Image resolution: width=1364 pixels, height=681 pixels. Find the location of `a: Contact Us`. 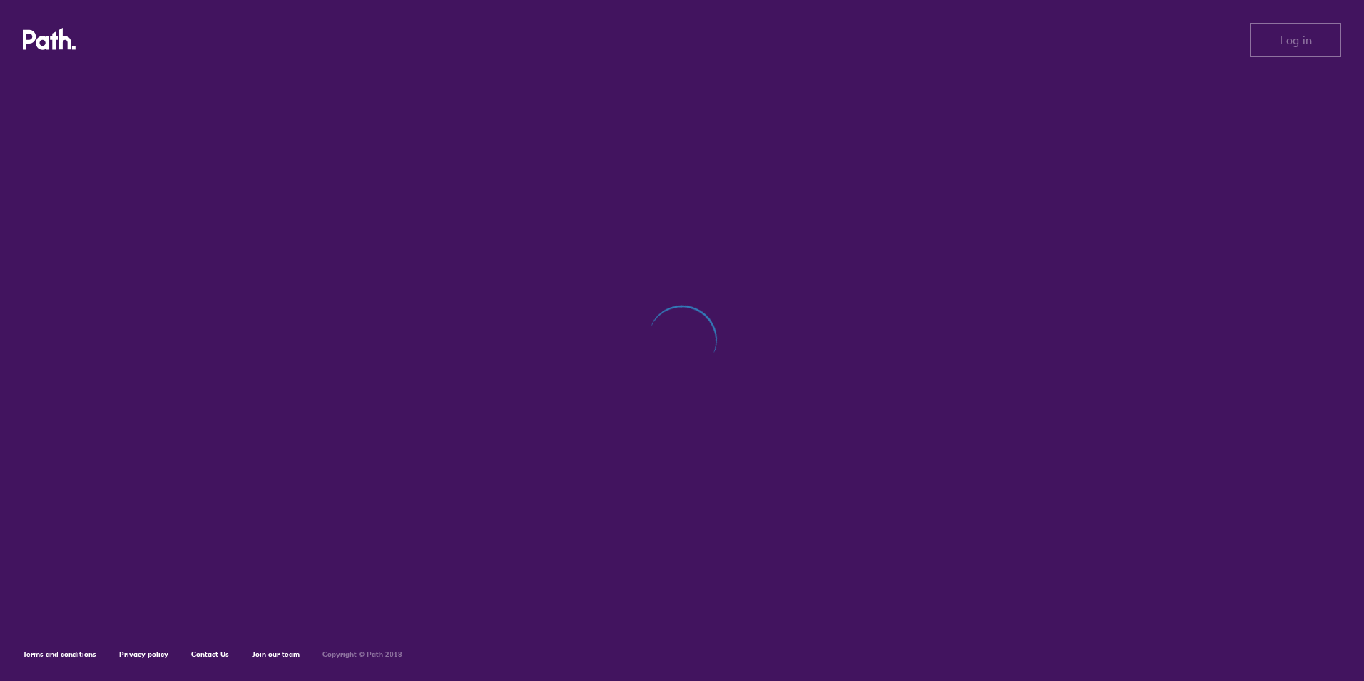

a: Contact Us is located at coordinates (210, 654).